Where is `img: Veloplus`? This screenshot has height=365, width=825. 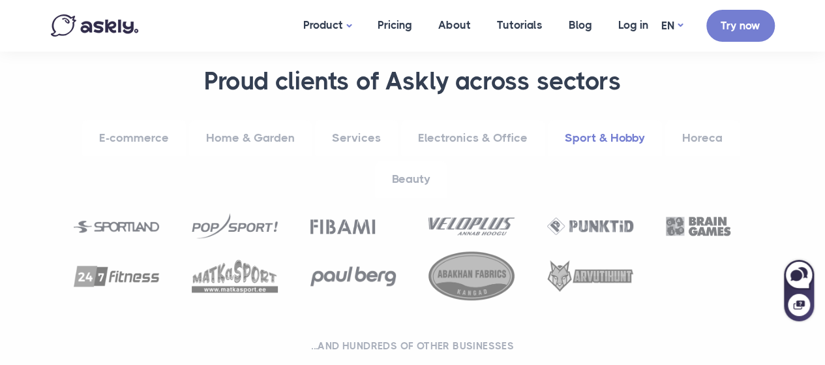 img: Veloplus is located at coordinates (472, 226).